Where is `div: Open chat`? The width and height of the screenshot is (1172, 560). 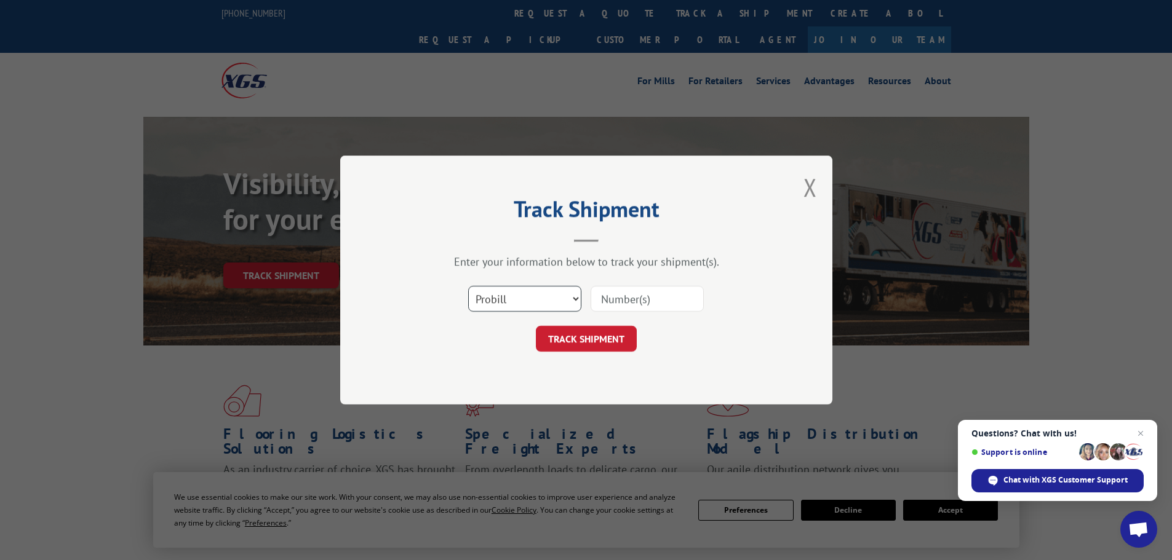
div: Open chat is located at coordinates (1138, 530).